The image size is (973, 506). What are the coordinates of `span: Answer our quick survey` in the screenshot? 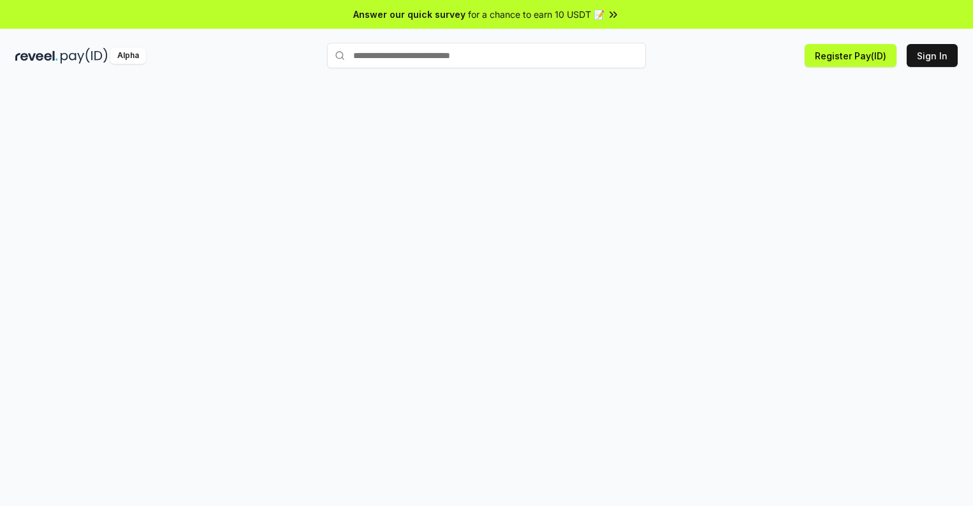 It's located at (409, 14).